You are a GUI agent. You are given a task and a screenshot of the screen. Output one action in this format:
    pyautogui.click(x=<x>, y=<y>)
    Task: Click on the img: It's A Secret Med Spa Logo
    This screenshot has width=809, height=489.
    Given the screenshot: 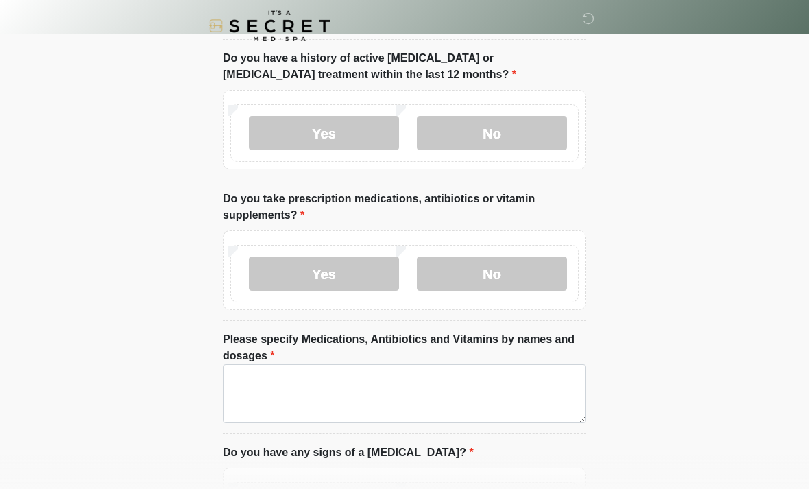 What is the action you would take?
    pyautogui.click(x=270, y=25)
    